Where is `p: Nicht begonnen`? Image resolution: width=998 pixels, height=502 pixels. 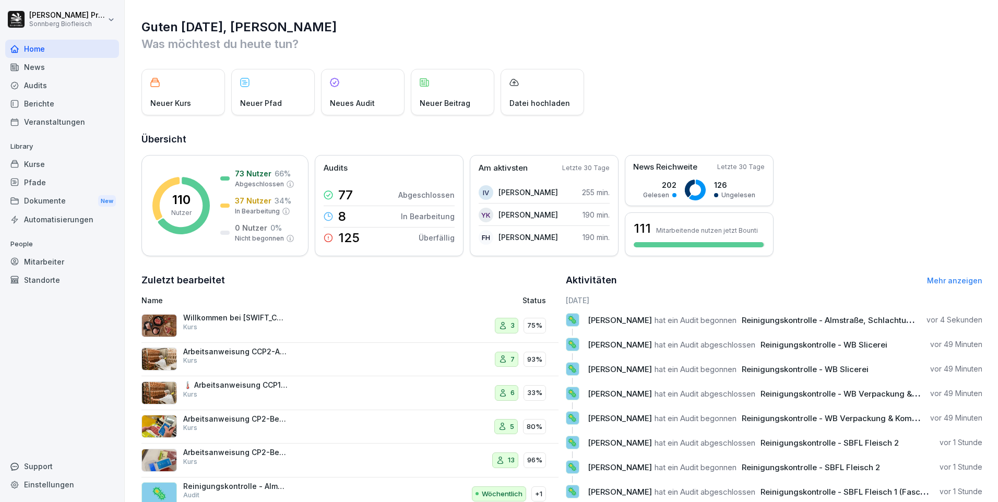
p: Nicht begonnen is located at coordinates (260, 239).